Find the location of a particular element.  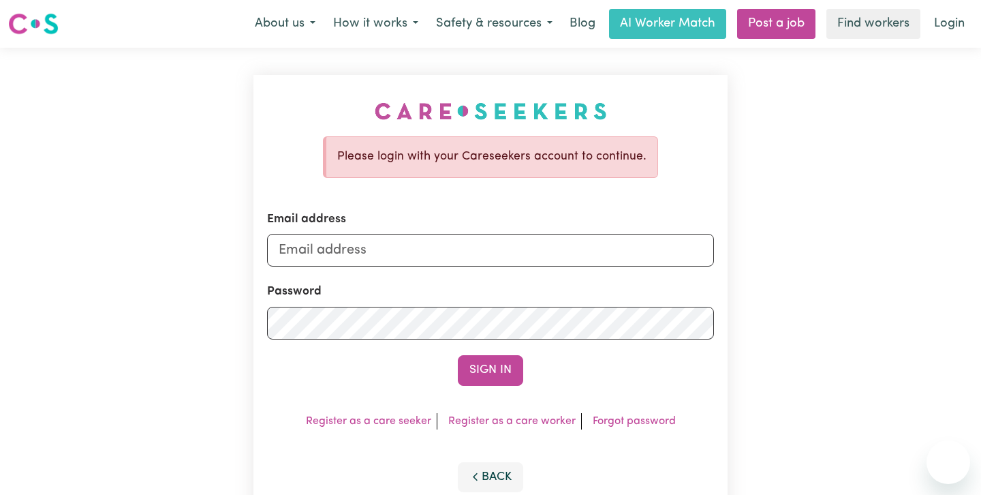

label: Email address is located at coordinates (307, 219).